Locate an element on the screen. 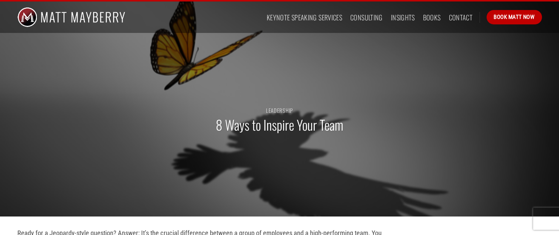 Image resolution: width=559 pixels, height=235 pixels. span: Book Matt Now is located at coordinates (514, 17).